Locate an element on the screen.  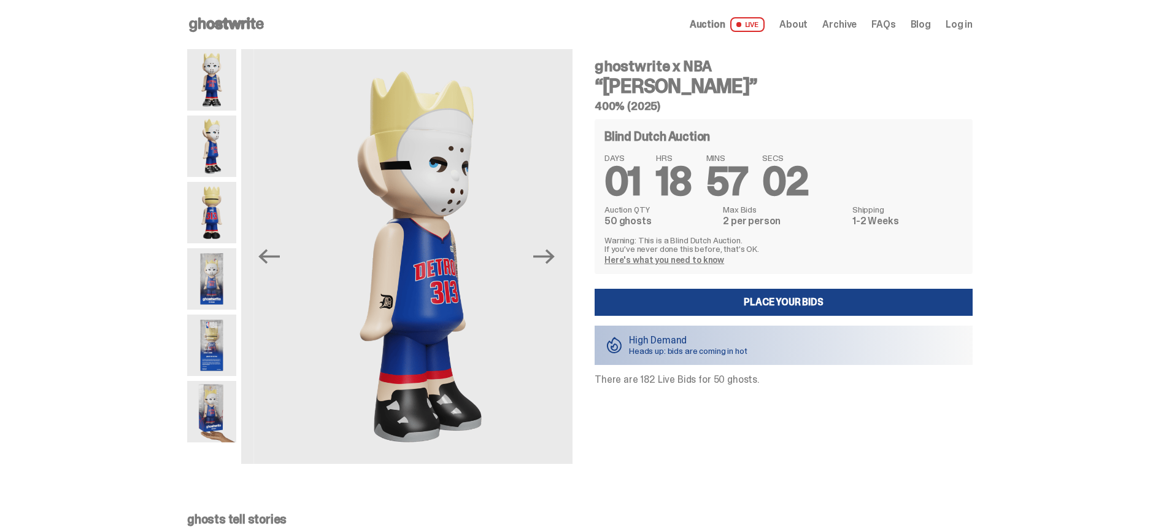
span: 01 is located at coordinates (623, 181).